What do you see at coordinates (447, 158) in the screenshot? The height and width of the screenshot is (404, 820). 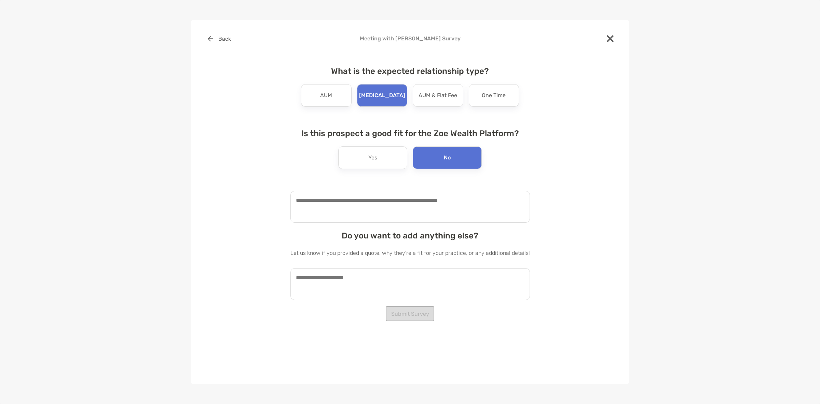 I see `p: No` at bounding box center [447, 158].